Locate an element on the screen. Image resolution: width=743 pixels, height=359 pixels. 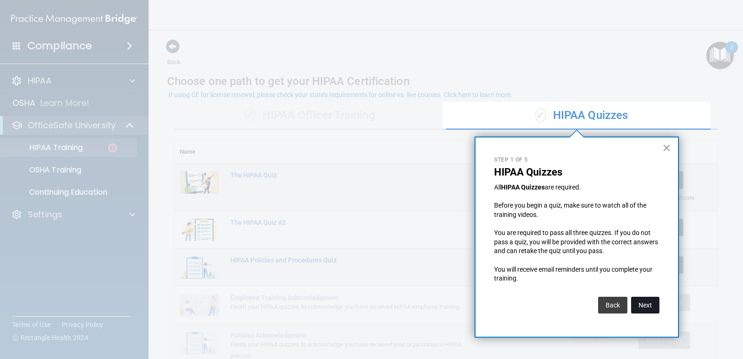
strong: HIPAA Quizzes is located at coordinates (523, 187).